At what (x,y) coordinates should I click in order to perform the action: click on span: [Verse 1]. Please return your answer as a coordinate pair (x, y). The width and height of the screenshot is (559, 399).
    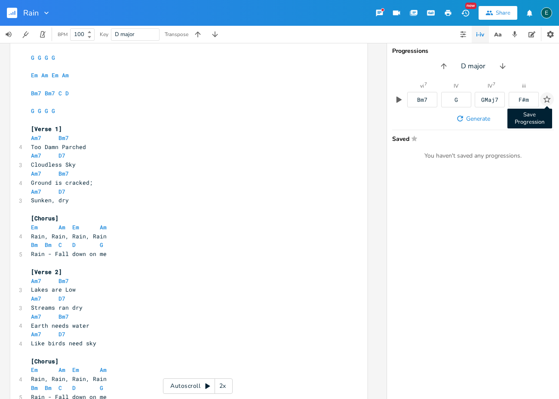
    Looking at the image, I should click on (46, 129).